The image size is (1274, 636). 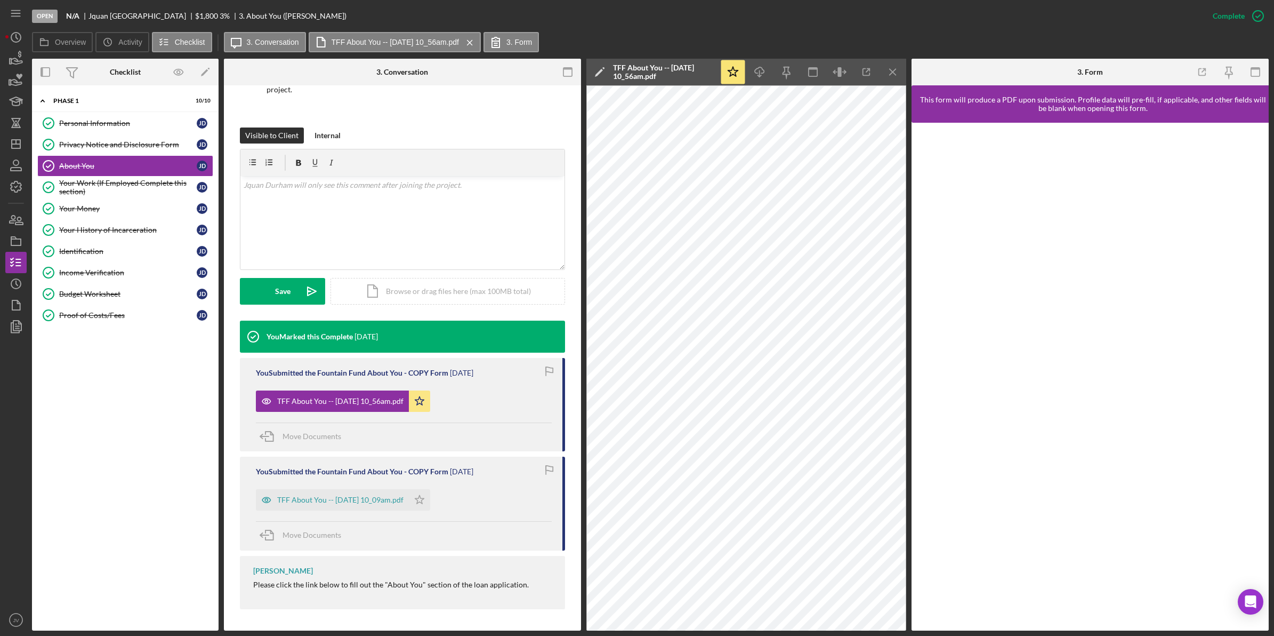 What do you see at coordinates (128, 294) in the screenshot?
I see `div: Budget Worksheet` at bounding box center [128, 294].